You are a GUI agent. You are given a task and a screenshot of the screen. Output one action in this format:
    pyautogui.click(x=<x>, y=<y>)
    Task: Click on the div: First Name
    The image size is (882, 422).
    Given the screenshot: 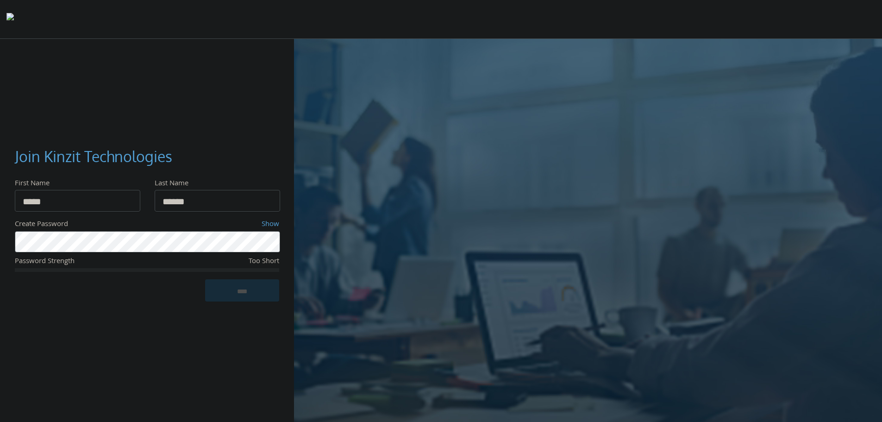 What is the action you would take?
    pyautogui.click(x=77, y=184)
    